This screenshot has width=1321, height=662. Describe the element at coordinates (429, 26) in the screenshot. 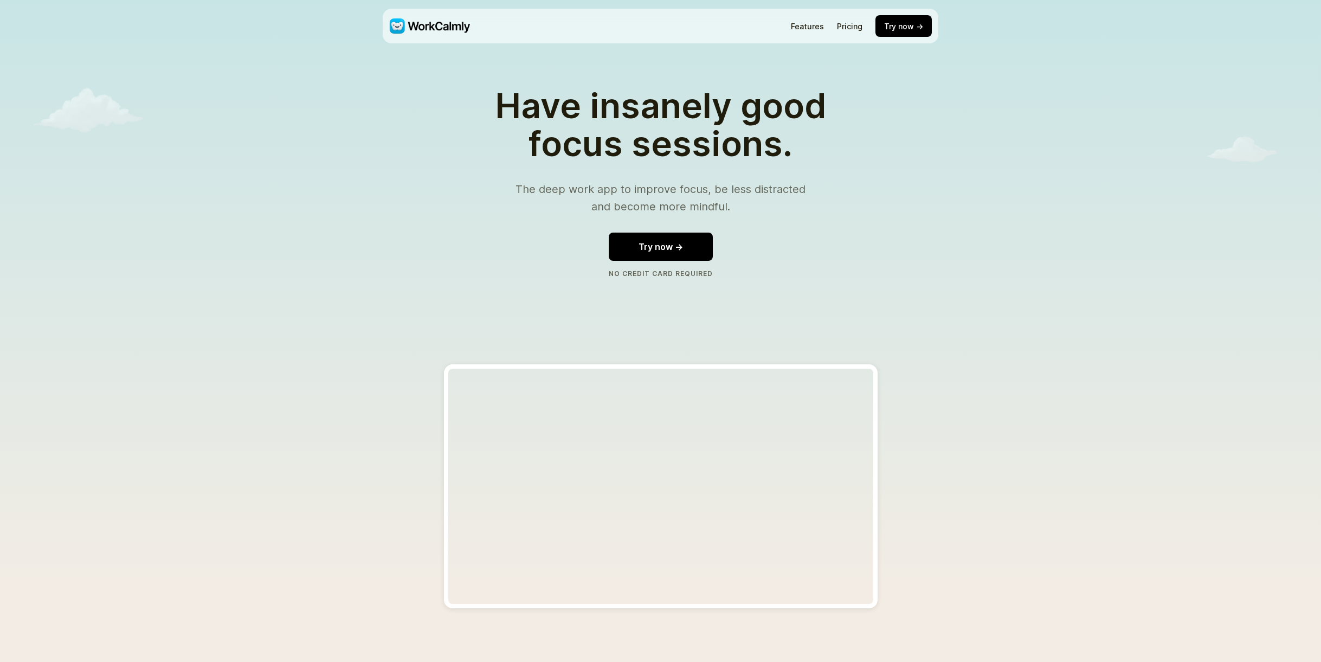

I see `img: WorkCalmly Logo` at that location.